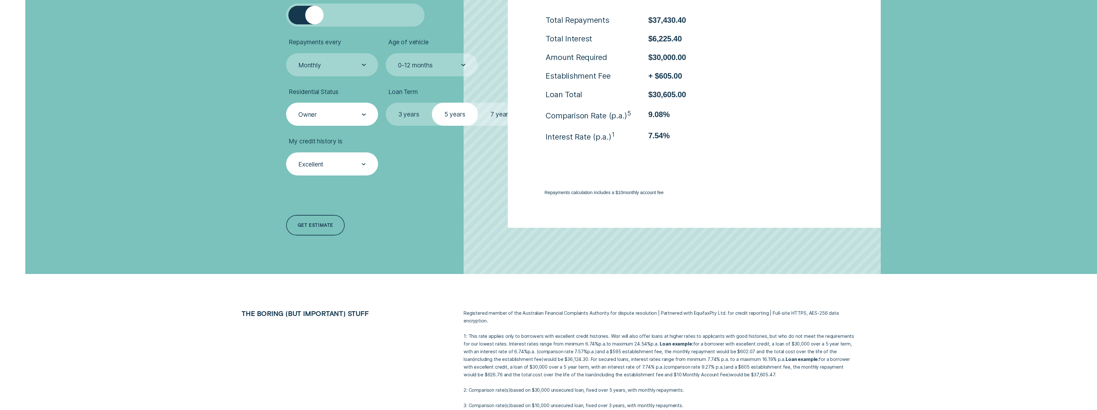 The width and height of the screenshot is (1097, 410). Describe the element at coordinates (660, 390) in the screenshot. I see `p: 2: Comparison rate s based on $30,000 unsecured loan, fixed over 5 years, with monthly repayments.` at that location.